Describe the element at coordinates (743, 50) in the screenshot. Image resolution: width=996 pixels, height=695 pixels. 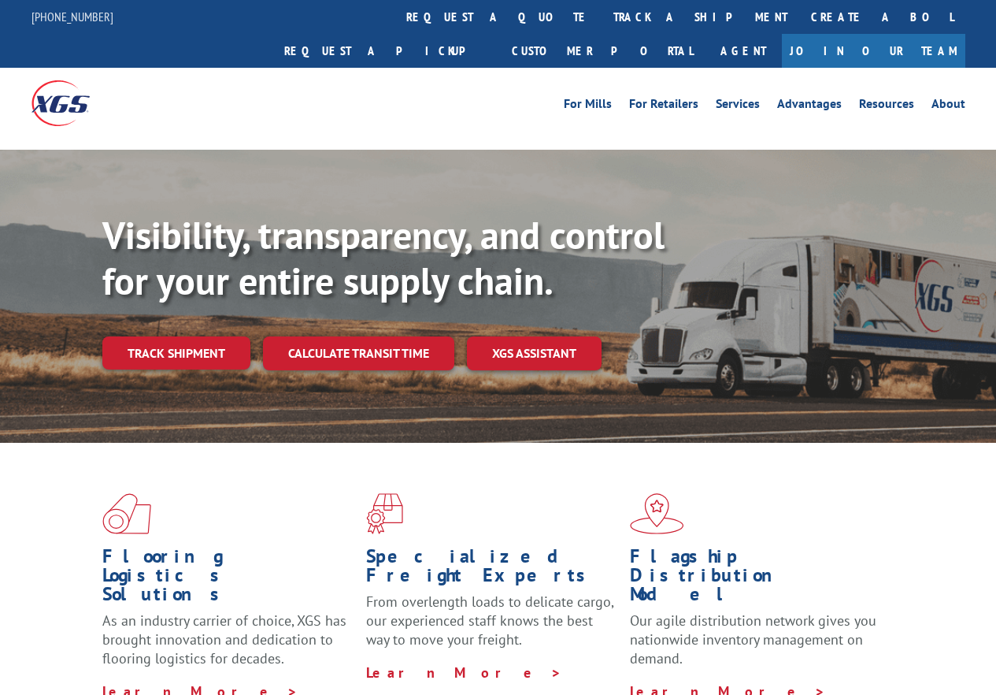
I see `a: Agent` at that location.